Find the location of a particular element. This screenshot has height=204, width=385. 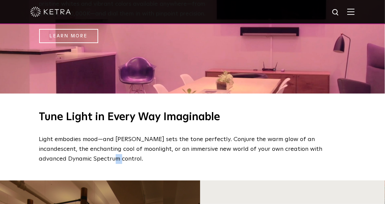

img: Hamburger%20Nav.svg is located at coordinates (351, 11).